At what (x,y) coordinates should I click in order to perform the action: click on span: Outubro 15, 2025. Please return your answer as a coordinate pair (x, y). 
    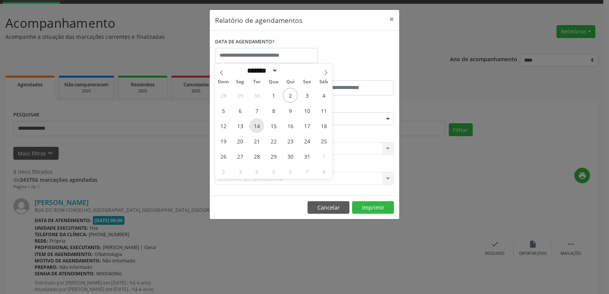
    Looking at the image, I should click on (273, 126).